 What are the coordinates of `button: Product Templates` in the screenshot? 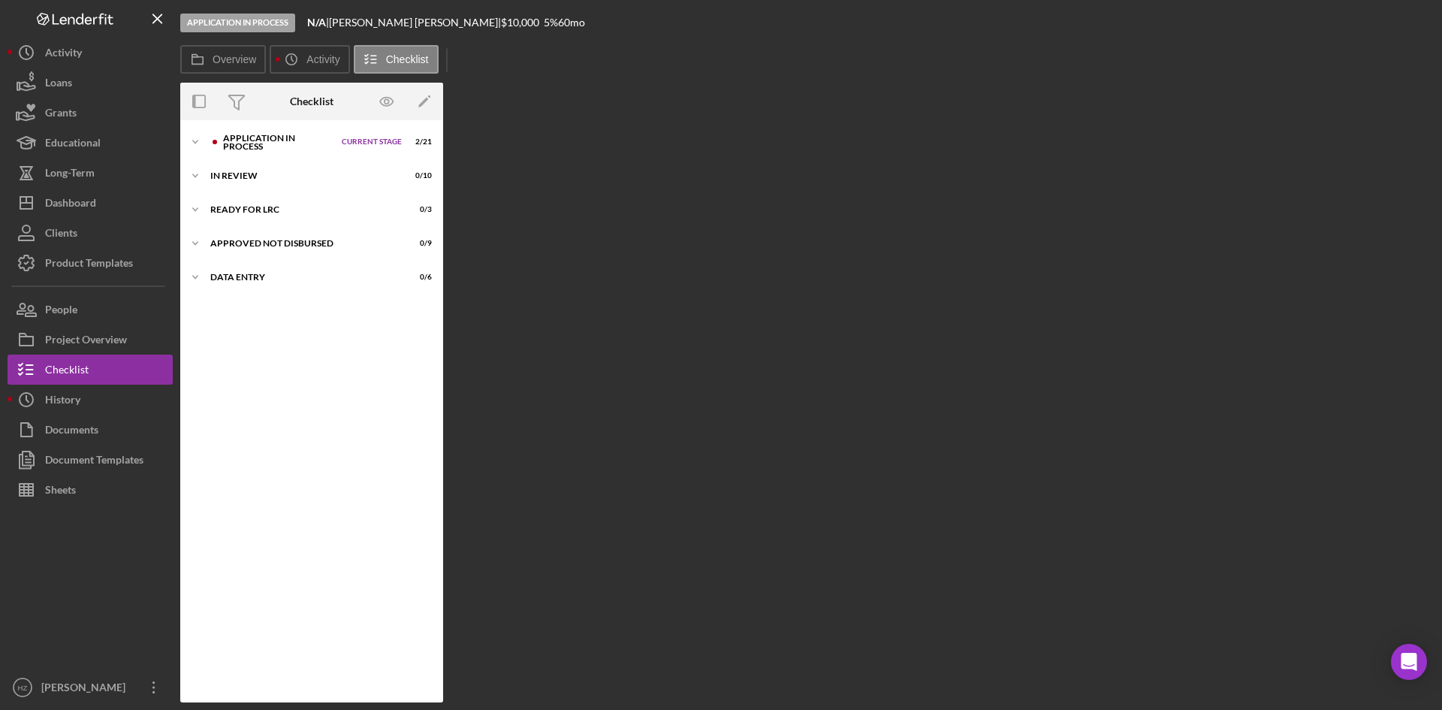 It's located at (90, 263).